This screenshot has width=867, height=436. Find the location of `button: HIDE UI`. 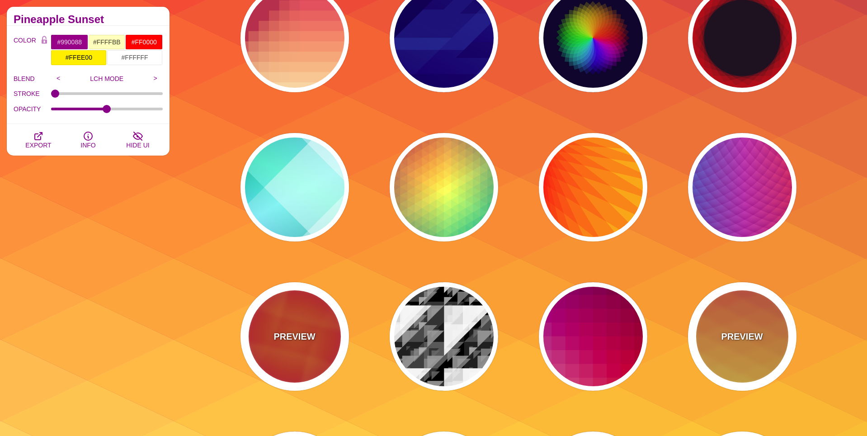

button: HIDE UI is located at coordinates (138, 140).